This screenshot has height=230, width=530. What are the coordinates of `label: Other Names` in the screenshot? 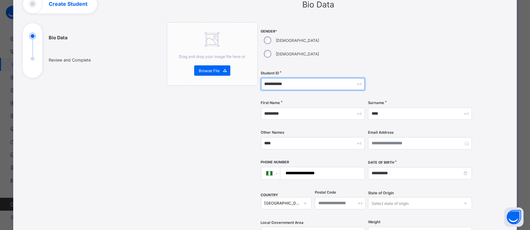 It's located at (273, 133).